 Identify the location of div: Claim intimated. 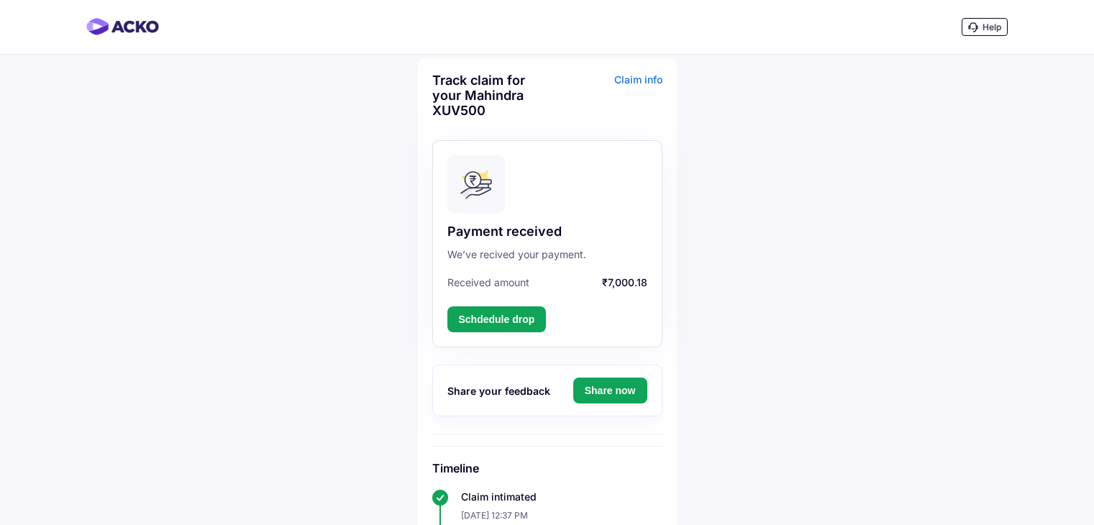
(562, 497).